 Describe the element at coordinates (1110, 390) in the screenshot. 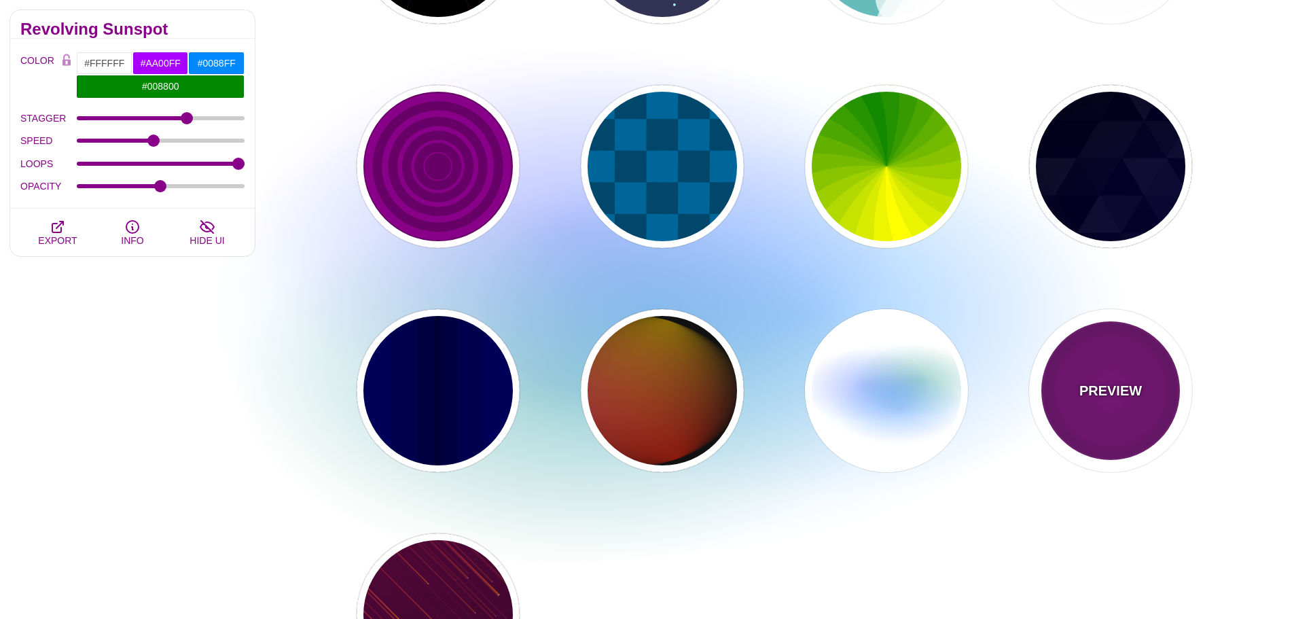

I see `p: PREVIEW` at that location.